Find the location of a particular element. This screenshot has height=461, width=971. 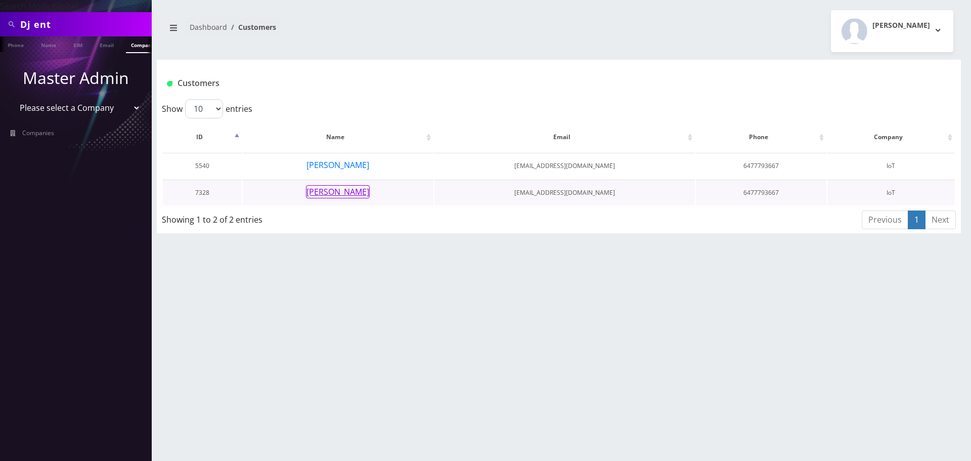

input: Search All Companies is located at coordinates (84, 24).